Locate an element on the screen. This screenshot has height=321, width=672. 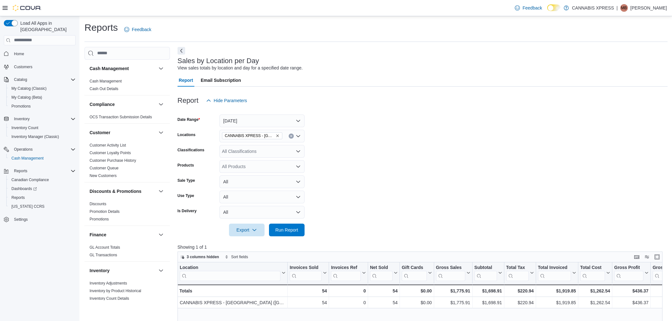
button: Invoices Ref is located at coordinates (348, 273).